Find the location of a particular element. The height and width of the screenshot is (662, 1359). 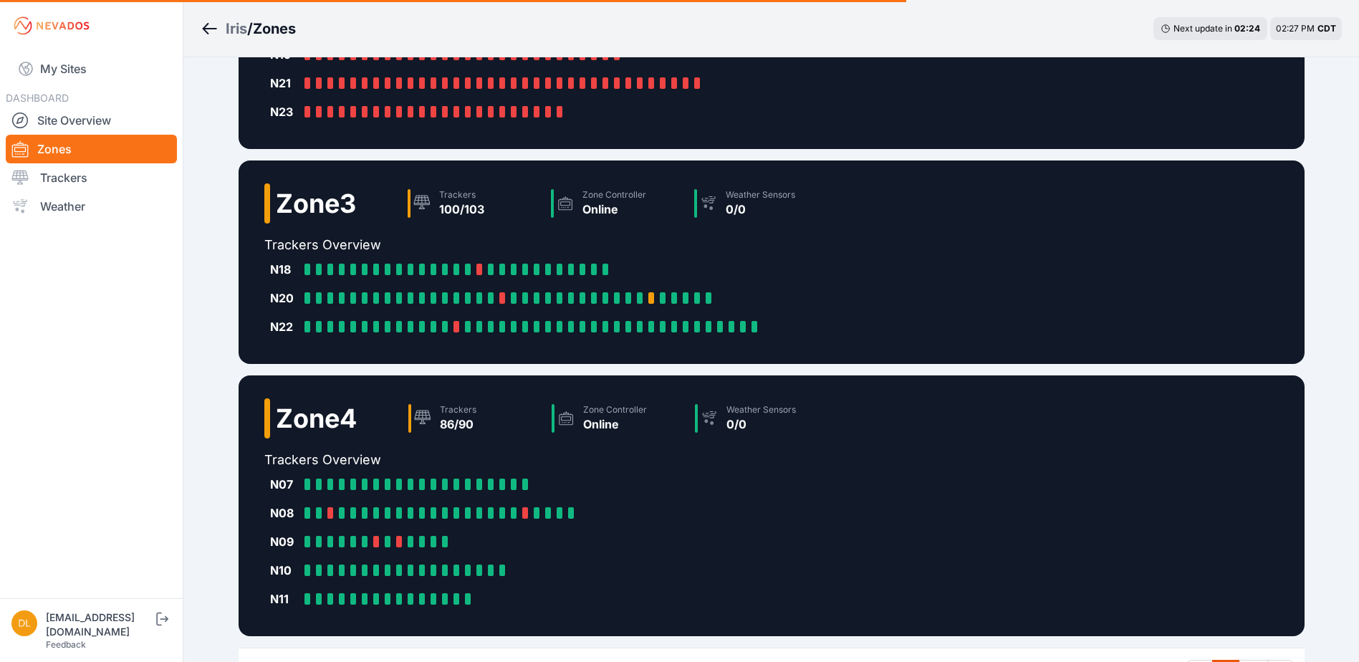

h3: Zones is located at coordinates (274, 29).